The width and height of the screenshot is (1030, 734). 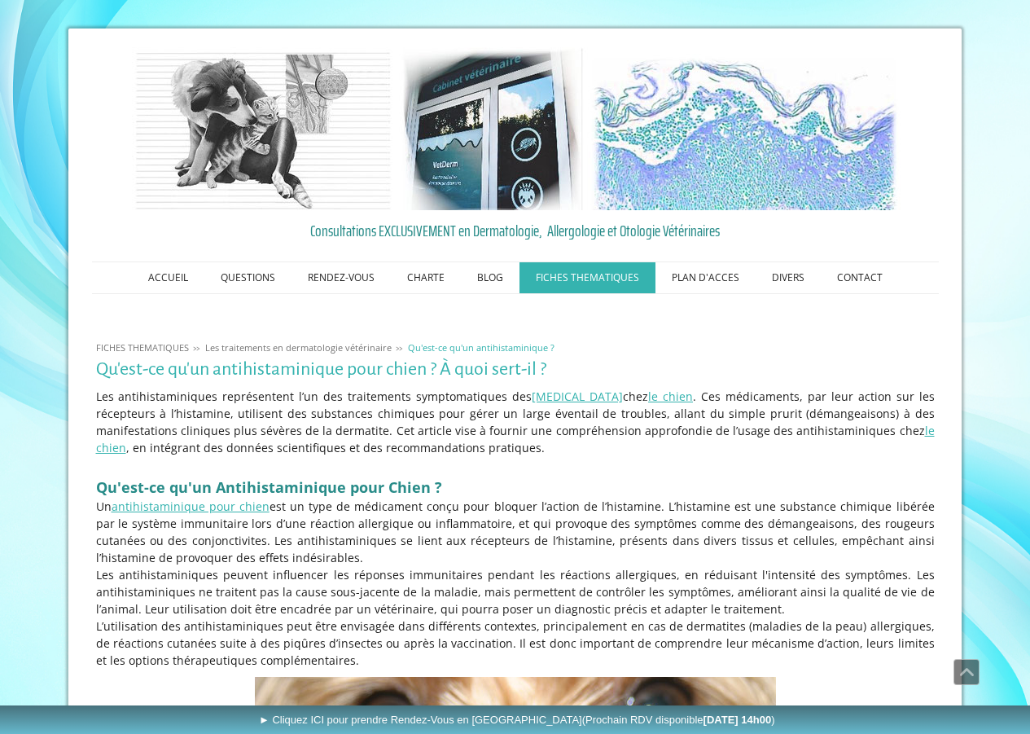 I want to click on span: Défiler vers le haut, so click(x=967, y=672).